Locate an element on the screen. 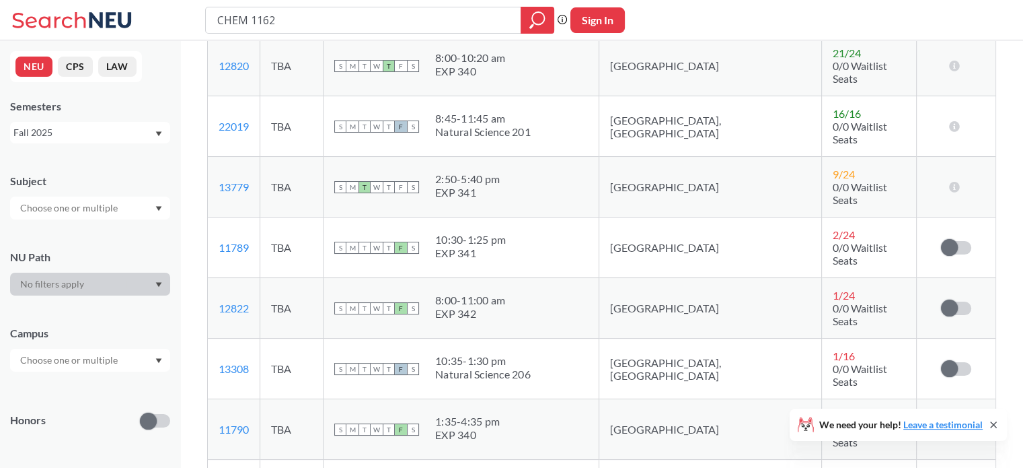 The height and width of the screenshot is (468, 1023). button: CPS is located at coordinates (75, 67).